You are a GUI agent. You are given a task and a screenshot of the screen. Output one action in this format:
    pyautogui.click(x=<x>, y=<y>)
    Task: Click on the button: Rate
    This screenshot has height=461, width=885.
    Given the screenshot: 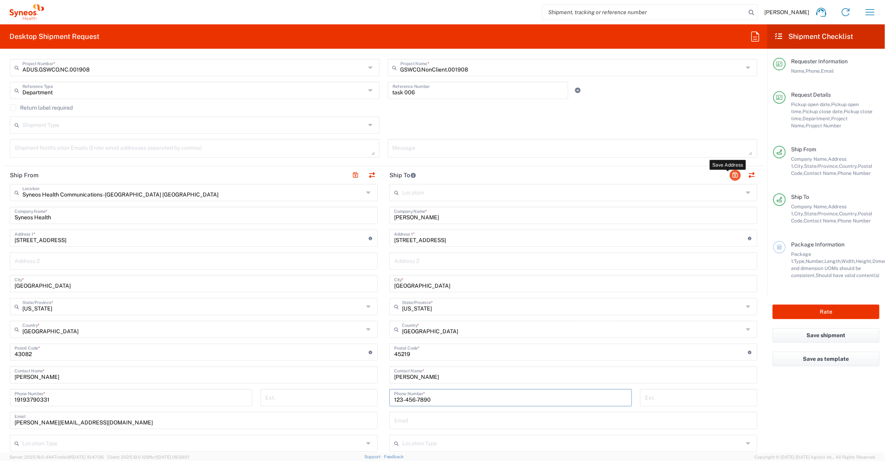 What is the action you would take?
    pyautogui.click(x=826, y=312)
    